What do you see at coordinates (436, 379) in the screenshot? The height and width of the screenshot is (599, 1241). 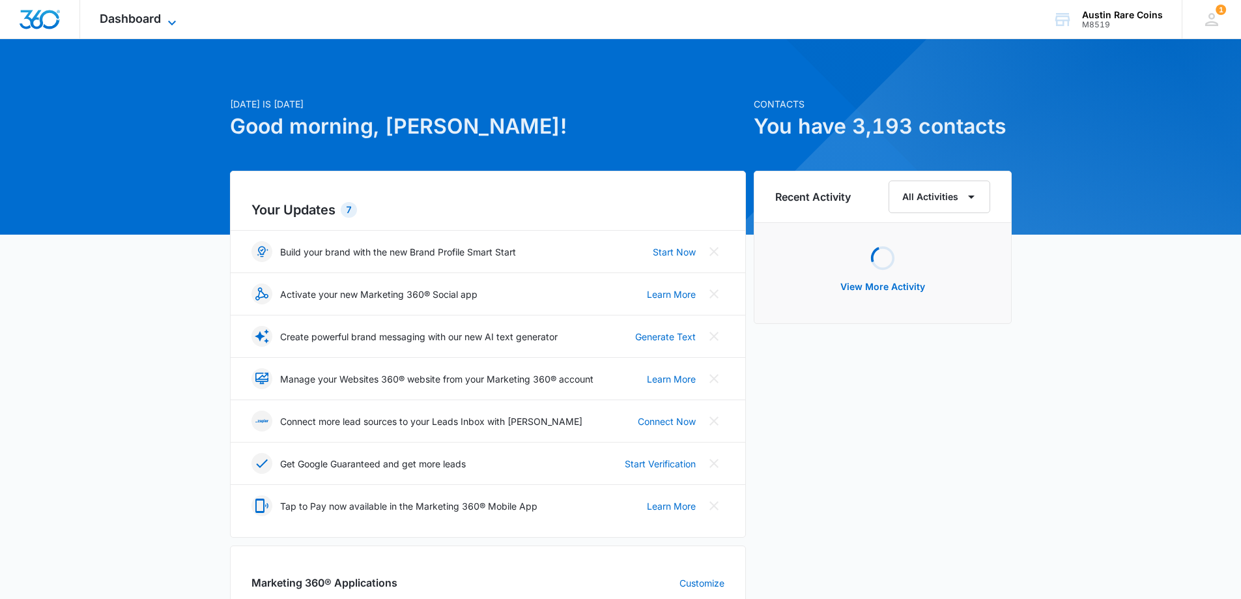 I see `p: Manage your Websites 360® website from your Marketing 360® account` at bounding box center [436, 379].